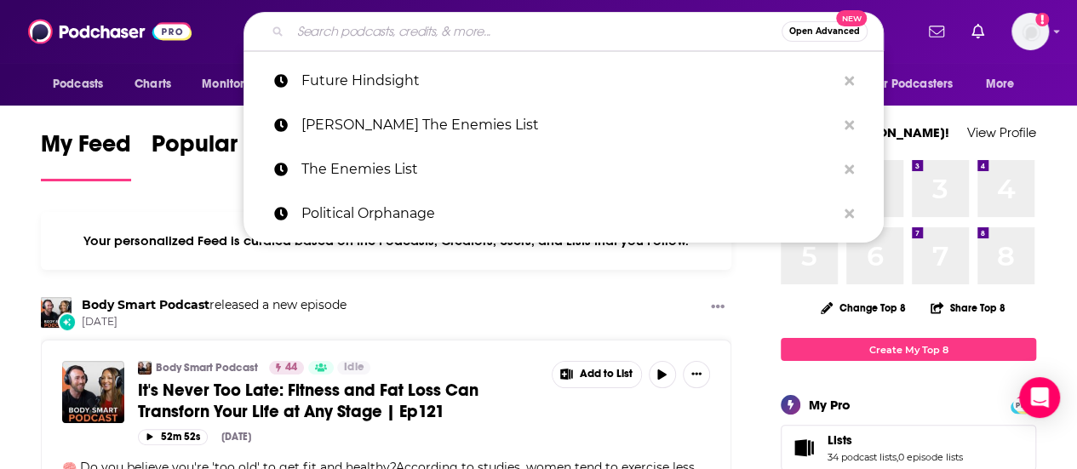 The image size is (1077, 469). Describe the element at coordinates (308, 401) in the screenshot. I see `span: It's Never Too Late: Fitness and Fat Loss Can Transforn Your Life at Any Stage | Ep121` at that location.